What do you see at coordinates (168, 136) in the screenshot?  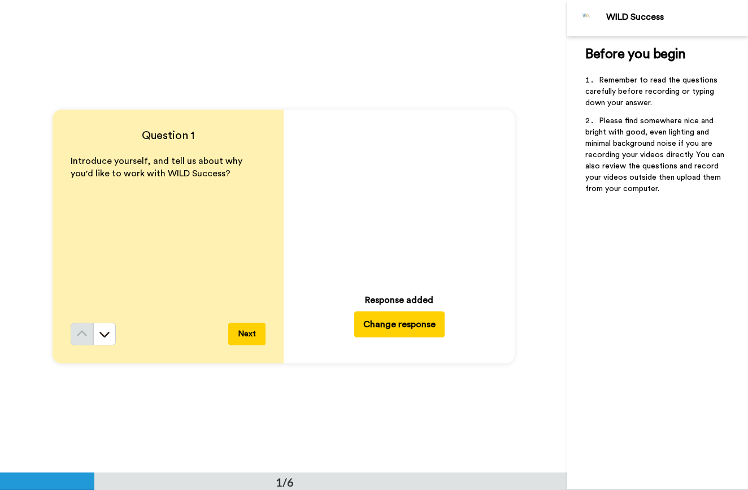 I see `h4: Question 1` at bounding box center [168, 136].